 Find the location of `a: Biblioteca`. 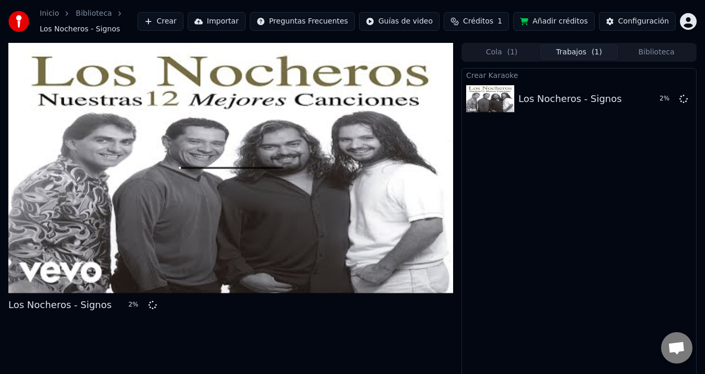

a: Biblioteca is located at coordinates (94, 14).